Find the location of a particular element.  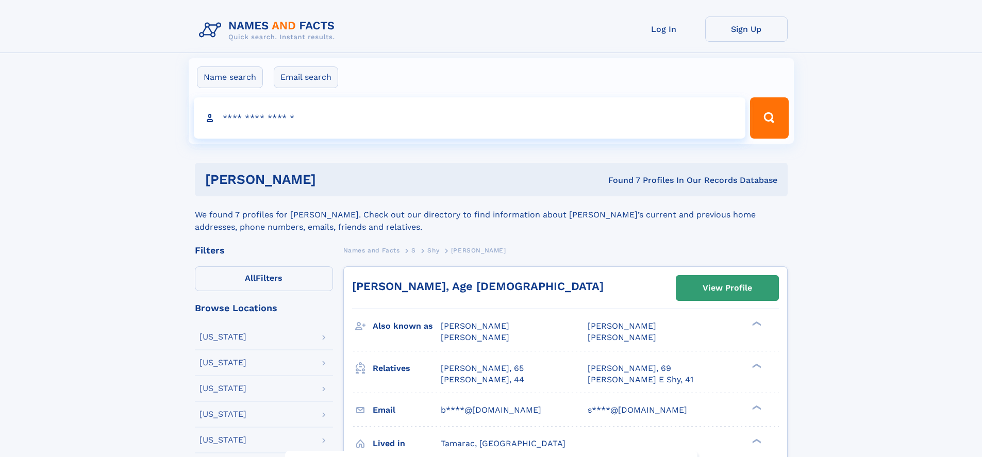

a: Names and Facts is located at coordinates (372, 250).